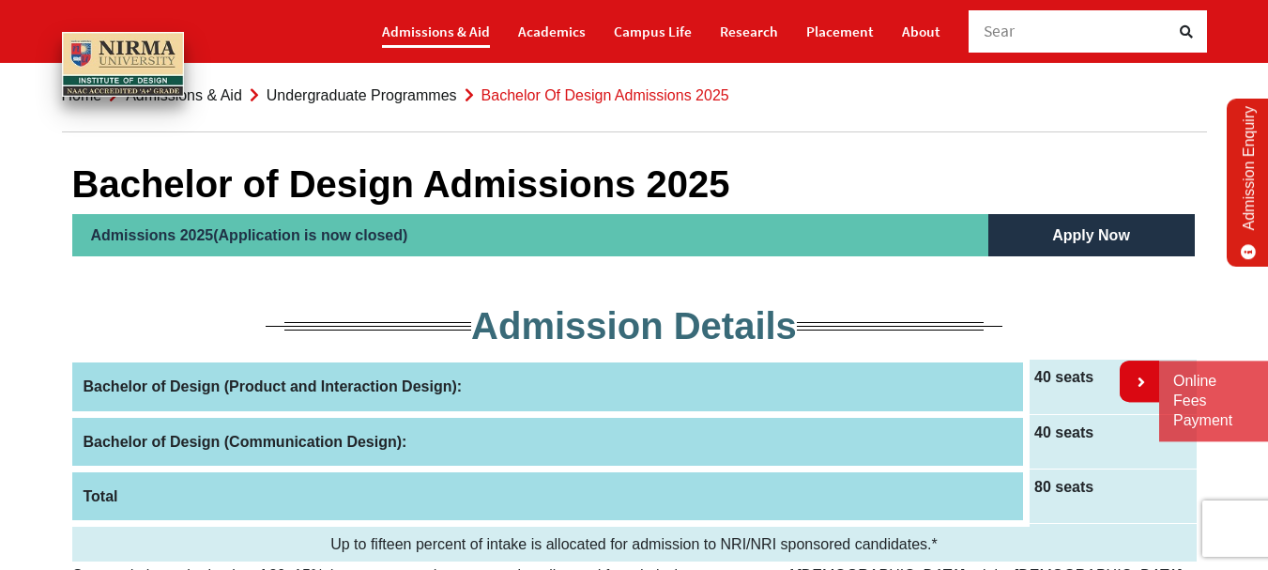 This screenshot has height=570, width=1268. Describe the element at coordinates (549, 496) in the screenshot. I see `th: Total` at that location.